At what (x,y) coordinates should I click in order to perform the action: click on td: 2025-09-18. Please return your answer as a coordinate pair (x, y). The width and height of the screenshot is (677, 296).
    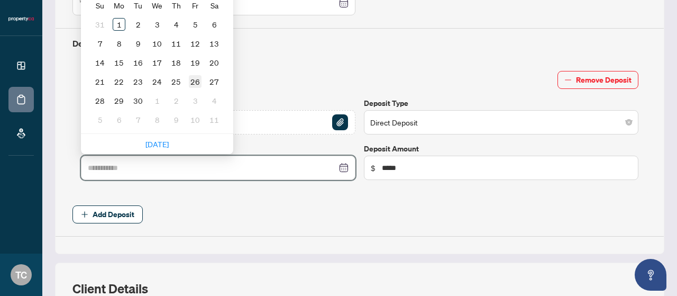
    Looking at the image, I should click on (176, 62).